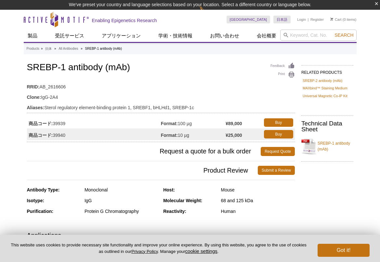  I want to click on a: Products, so click(33, 49).